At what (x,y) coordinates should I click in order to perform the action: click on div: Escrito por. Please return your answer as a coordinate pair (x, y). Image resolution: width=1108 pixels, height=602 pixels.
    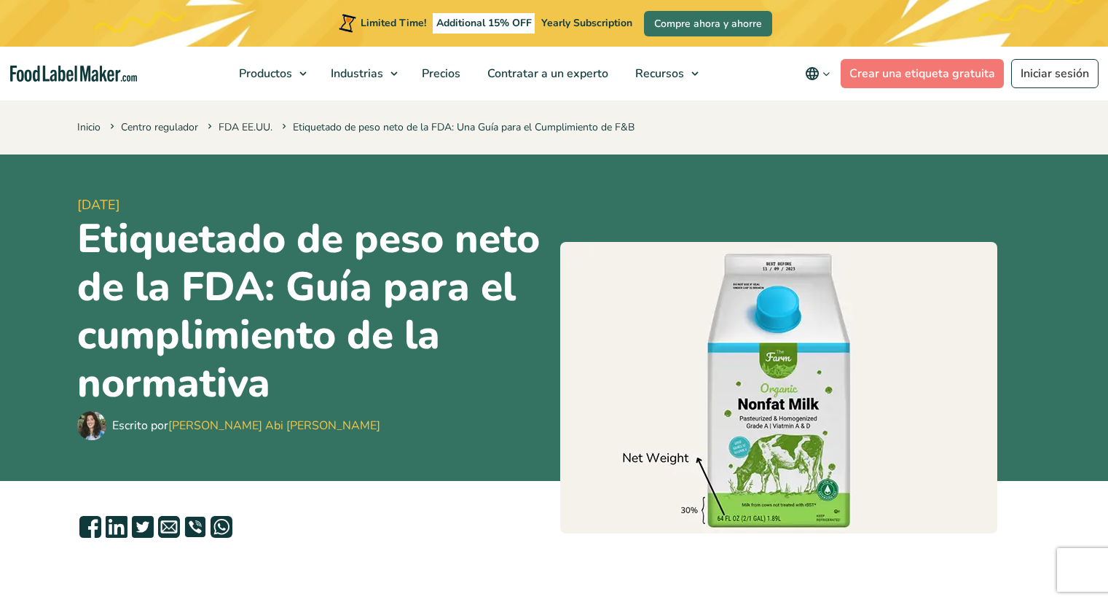
    Looking at the image, I should click on (246, 425).